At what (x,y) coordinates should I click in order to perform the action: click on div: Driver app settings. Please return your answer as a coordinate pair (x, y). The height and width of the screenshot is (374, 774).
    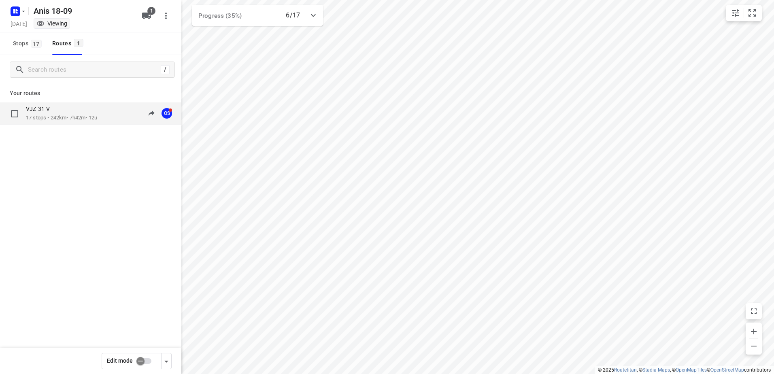
    Looking at the image, I should click on (166, 361).